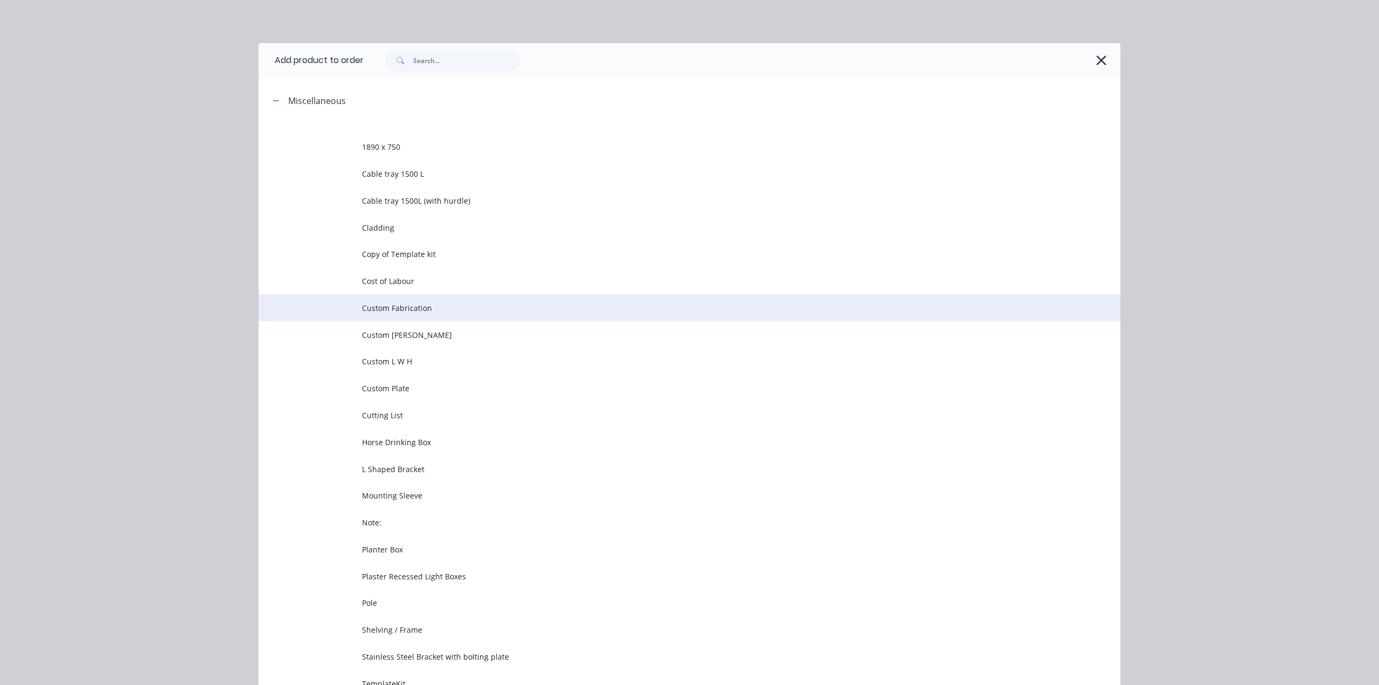 The image size is (1379, 685). What do you see at coordinates (665, 629) in the screenshot?
I see `span: Shelving / Frame` at bounding box center [665, 629].